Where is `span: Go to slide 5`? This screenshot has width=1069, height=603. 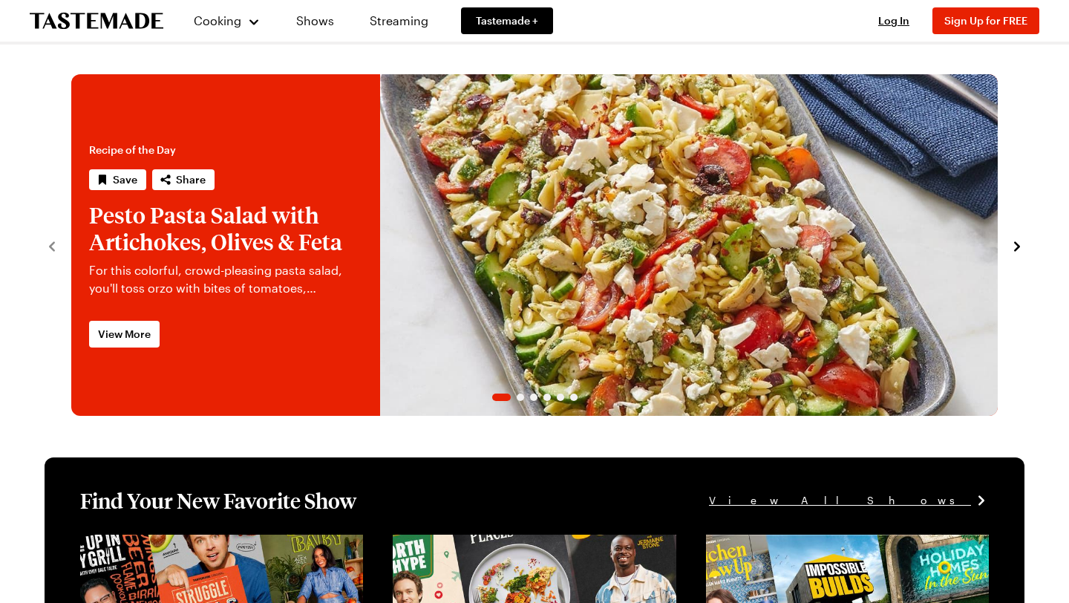
span: Go to slide 5 is located at coordinates (561, 397).